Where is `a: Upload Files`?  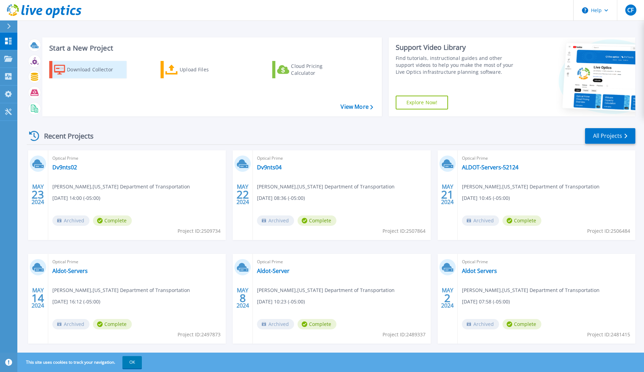 a: Upload Files is located at coordinates (199, 70).